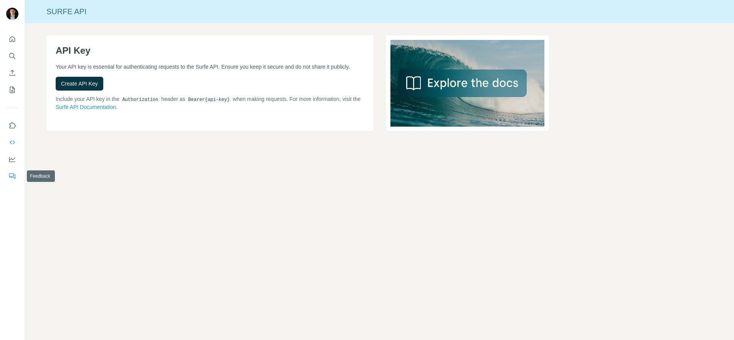 The width and height of the screenshot is (734, 340). Describe the element at coordinates (12, 90) in the screenshot. I see `button: My lists` at that location.